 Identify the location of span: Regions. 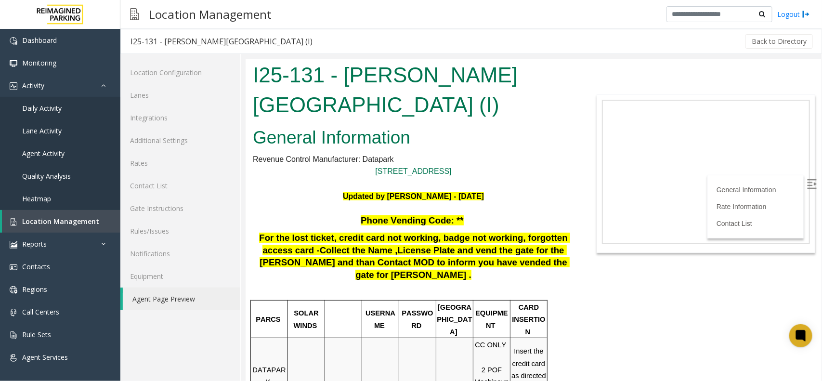
(35, 289).